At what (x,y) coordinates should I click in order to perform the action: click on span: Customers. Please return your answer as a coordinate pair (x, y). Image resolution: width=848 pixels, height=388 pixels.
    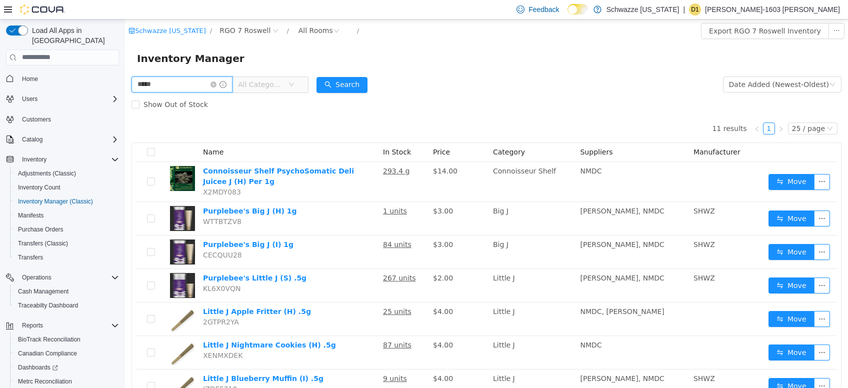
    Looking at the image, I should click on (36, 119).